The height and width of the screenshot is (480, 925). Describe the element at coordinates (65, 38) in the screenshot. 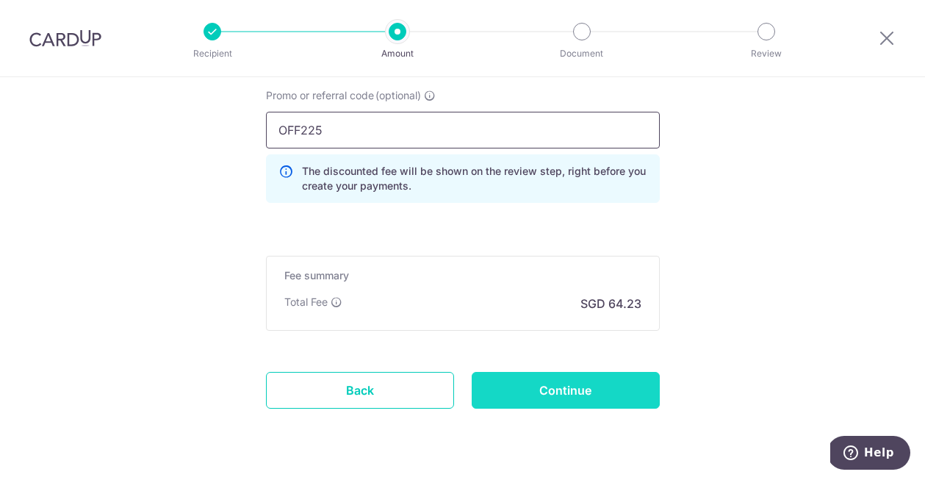

I see `img: CardUp` at that location.